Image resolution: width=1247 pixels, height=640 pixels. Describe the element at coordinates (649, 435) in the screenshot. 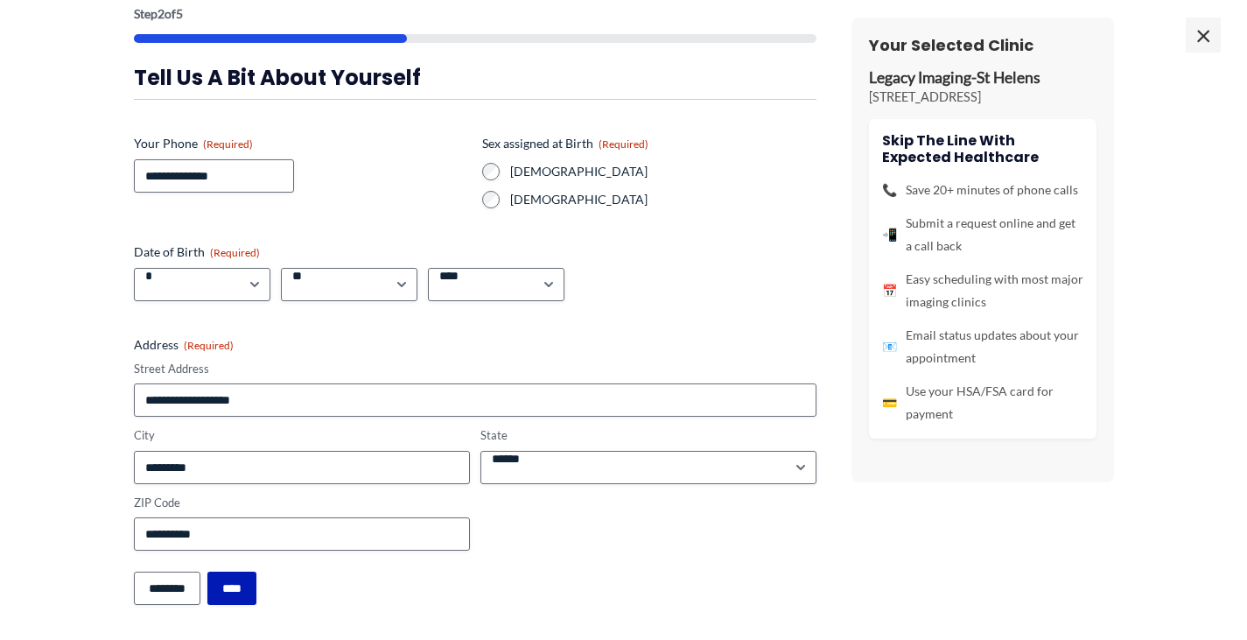

I see `label: State` at that location.